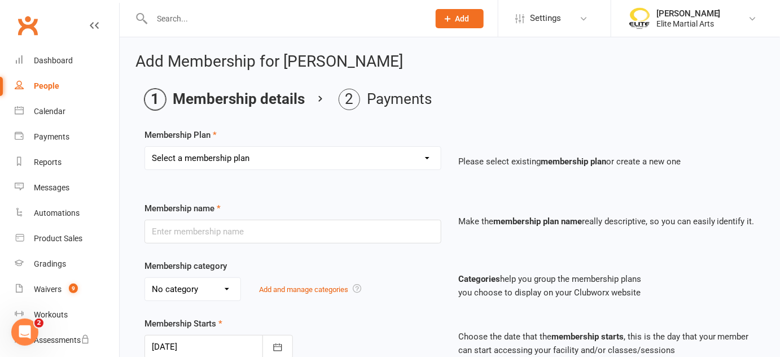 This screenshot has height=357, width=780. I want to click on span: Add, so click(462, 19).